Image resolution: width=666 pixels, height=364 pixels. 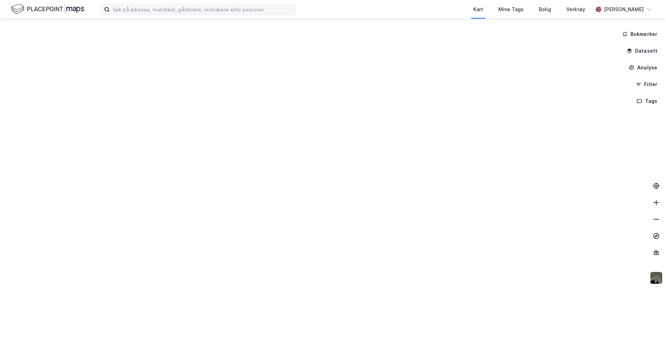 I want to click on div: Kart, so click(x=478, y=9).